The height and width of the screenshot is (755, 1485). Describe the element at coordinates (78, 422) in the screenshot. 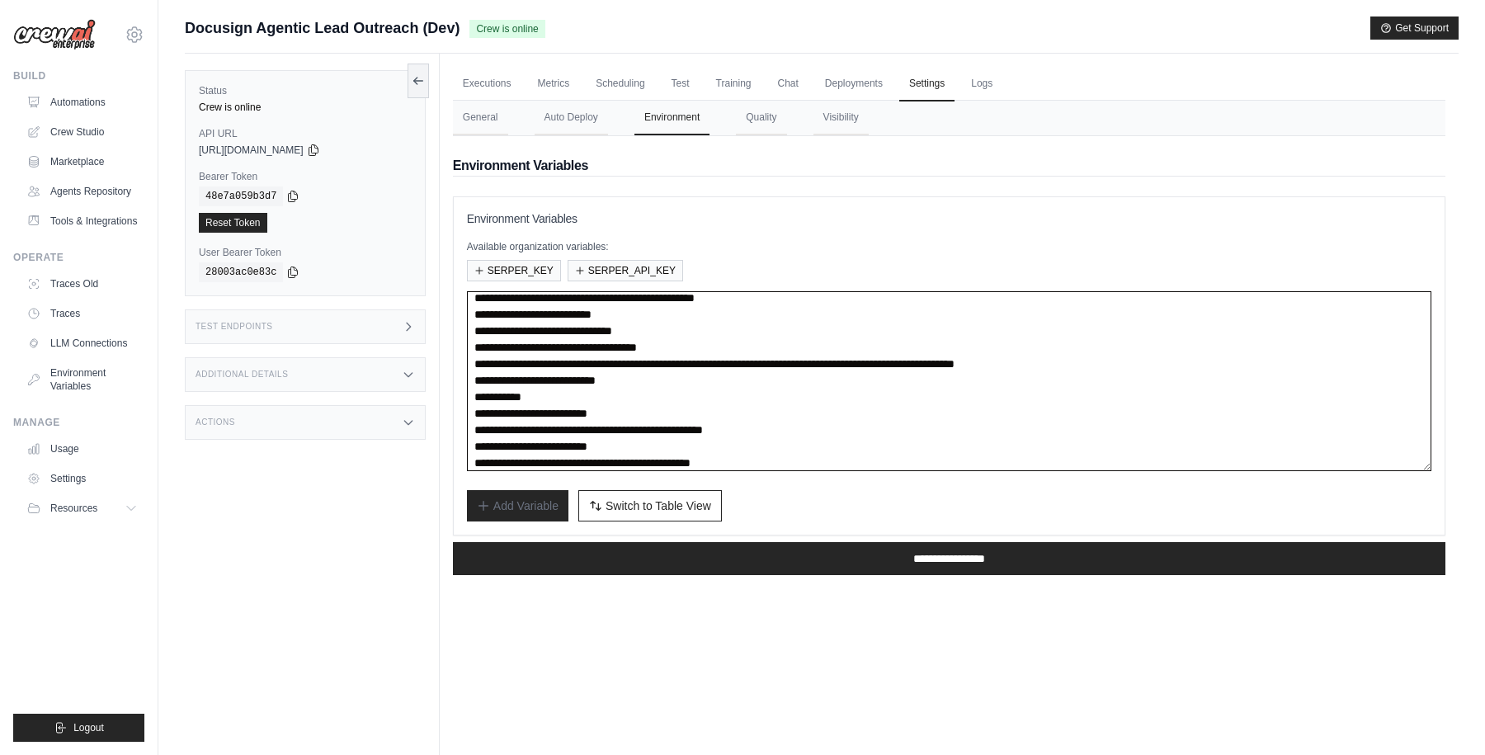

I see `div: Manage` at that location.